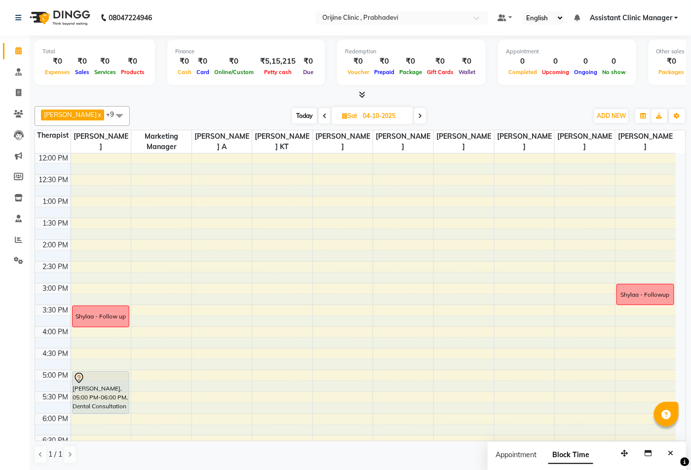  What do you see at coordinates (278, 72) in the screenshot?
I see `span: Petty cash` at bounding box center [278, 72].